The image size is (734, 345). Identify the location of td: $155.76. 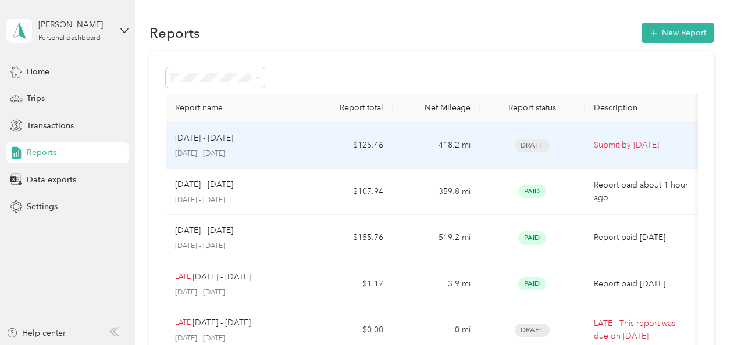
(349, 238).